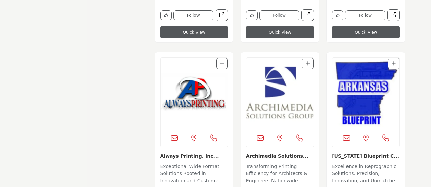 The image size is (431, 187). I want to click on p: Transforming Printing Efficiency for Architects & Engineers Nationwide. Specializing in the repro..., so click(280, 174).